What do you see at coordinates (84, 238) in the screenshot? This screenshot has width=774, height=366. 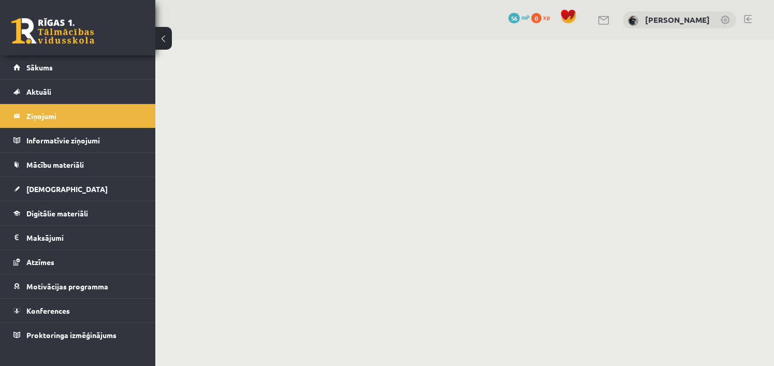 I see `legend: Maksājumi` at bounding box center [84, 238].